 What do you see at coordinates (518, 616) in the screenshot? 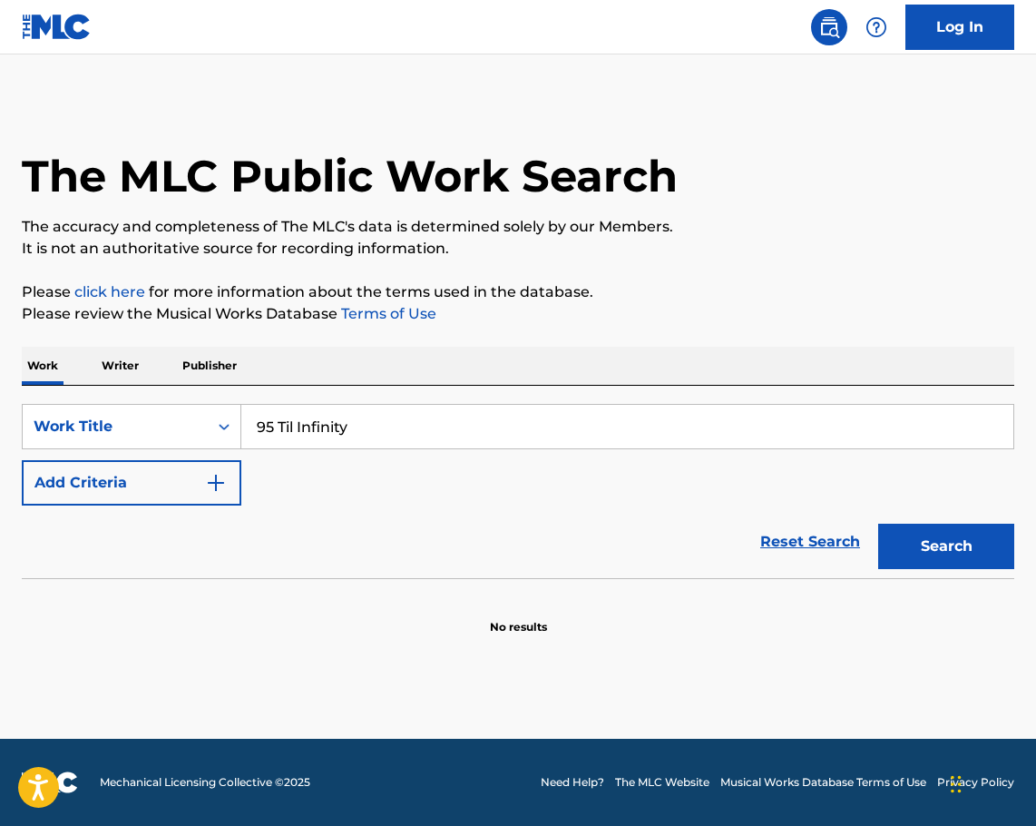
I see `p: No results` at bounding box center [518, 616].